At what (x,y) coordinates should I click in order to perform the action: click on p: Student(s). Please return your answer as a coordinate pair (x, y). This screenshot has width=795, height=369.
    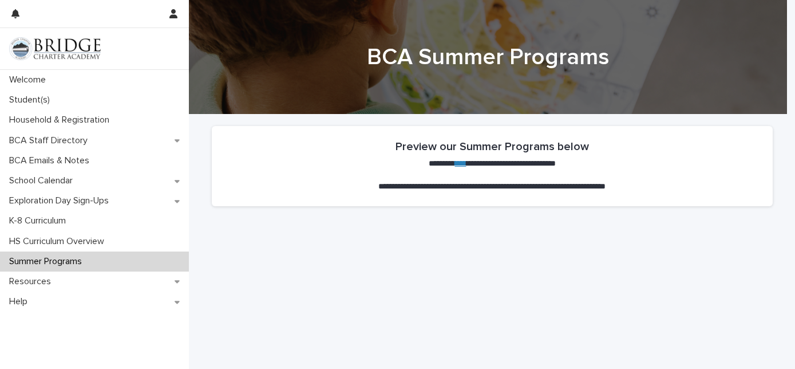
    Looking at the image, I should click on (31, 100).